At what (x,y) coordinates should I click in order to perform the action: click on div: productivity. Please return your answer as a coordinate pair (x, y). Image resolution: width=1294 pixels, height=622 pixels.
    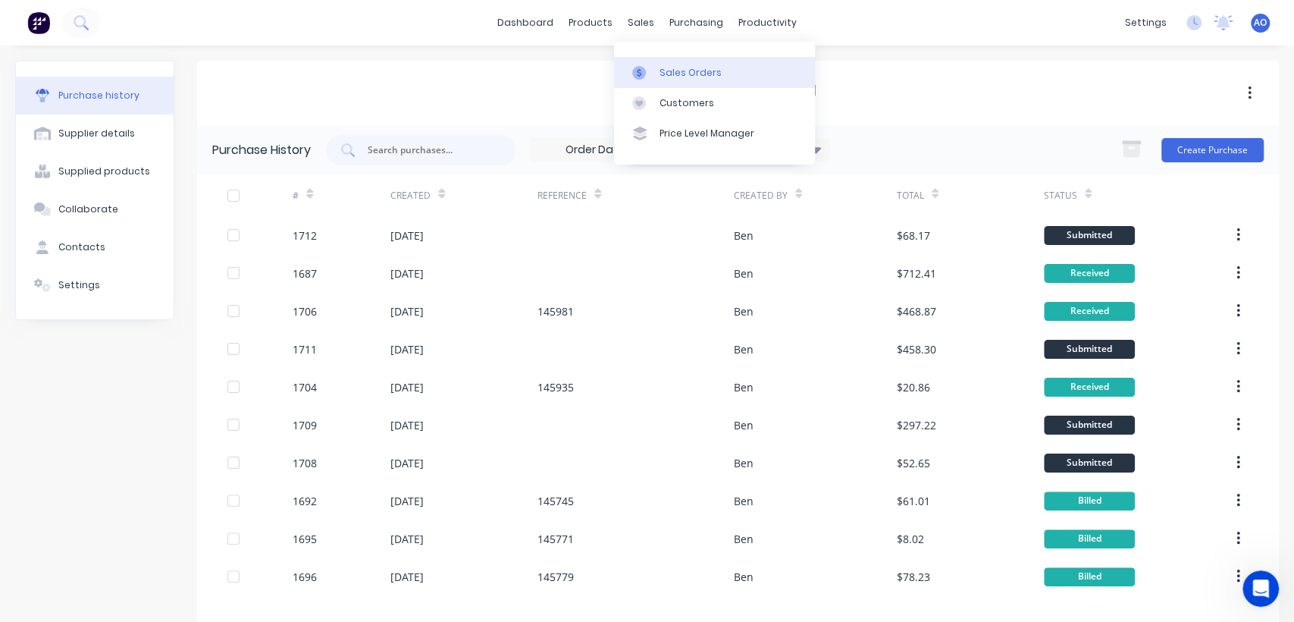
    Looking at the image, I should click on (767, 23).